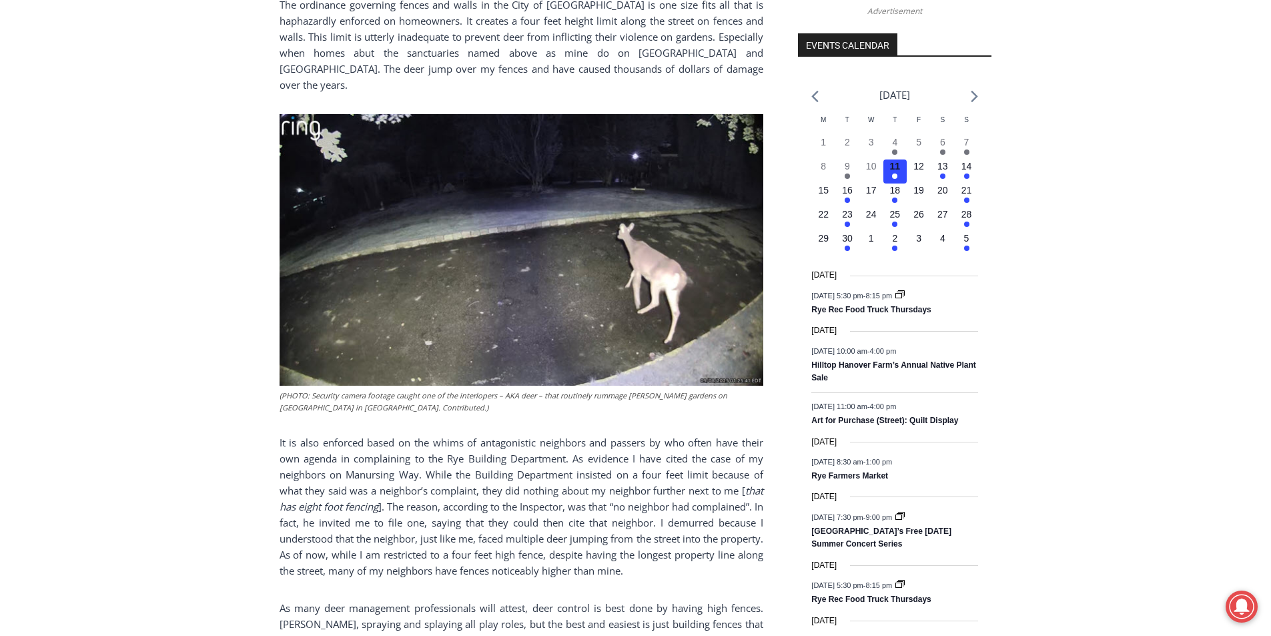 The height and width of the screenshot is (636, 1271). I want to click on button: 18 Has events, so click(896, 196).